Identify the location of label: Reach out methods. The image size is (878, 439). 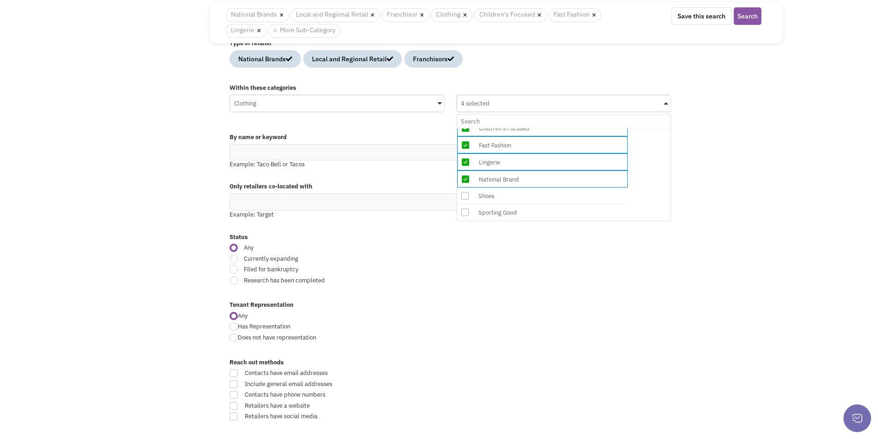
(450, 363).